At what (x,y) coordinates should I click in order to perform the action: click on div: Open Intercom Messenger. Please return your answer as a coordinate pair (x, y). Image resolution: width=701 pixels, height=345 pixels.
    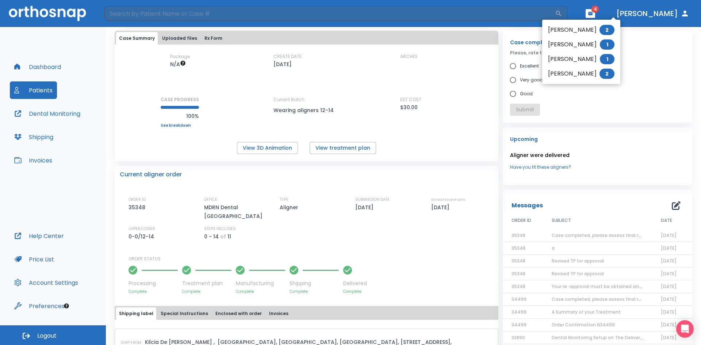
    Looking at the image, I should click on (685, 329).